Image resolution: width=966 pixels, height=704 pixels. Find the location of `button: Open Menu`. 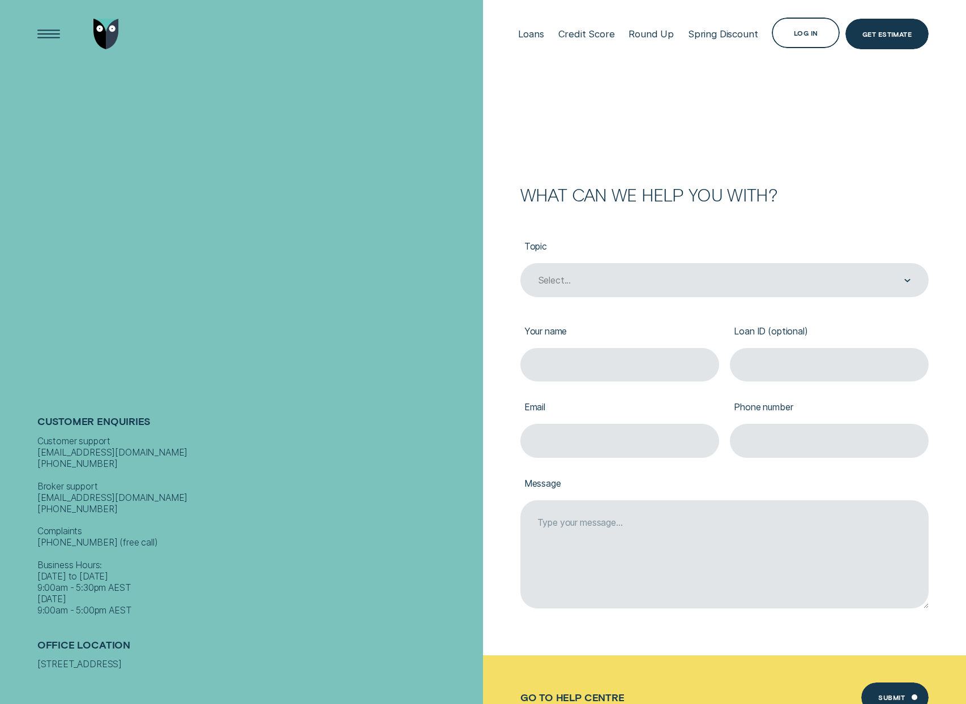

button: Open Menu is located at coordinates (49, 34).